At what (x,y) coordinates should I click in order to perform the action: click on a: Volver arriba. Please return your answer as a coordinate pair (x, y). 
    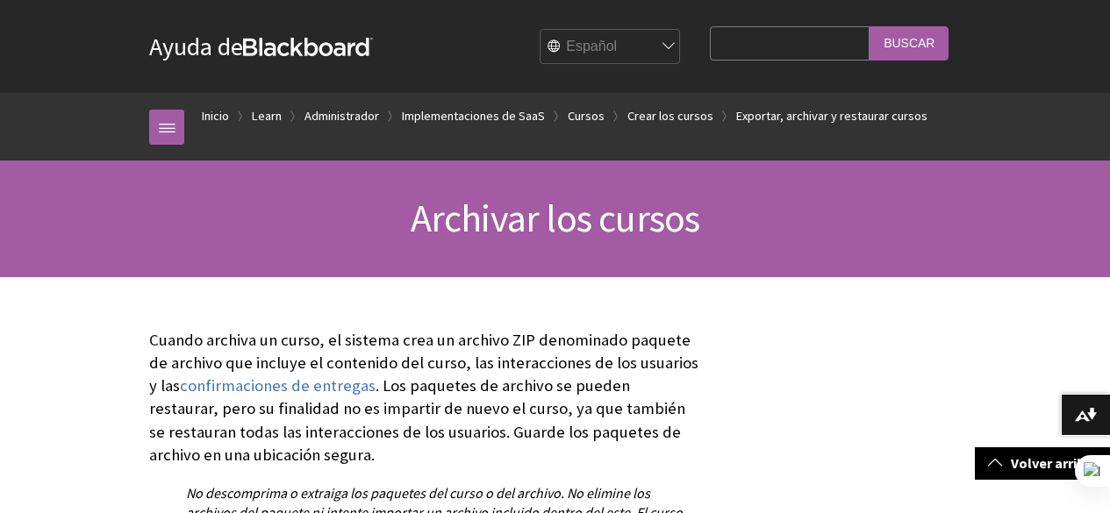
    Looking at the image, I should click on (1042, 463).